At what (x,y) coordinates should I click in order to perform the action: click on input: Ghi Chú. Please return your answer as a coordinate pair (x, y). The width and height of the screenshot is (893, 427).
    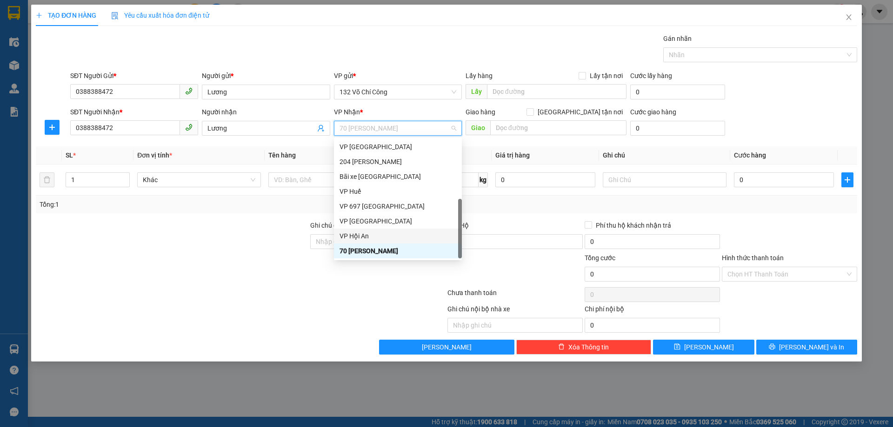
    Looking at the image, I should click on (665, 180).